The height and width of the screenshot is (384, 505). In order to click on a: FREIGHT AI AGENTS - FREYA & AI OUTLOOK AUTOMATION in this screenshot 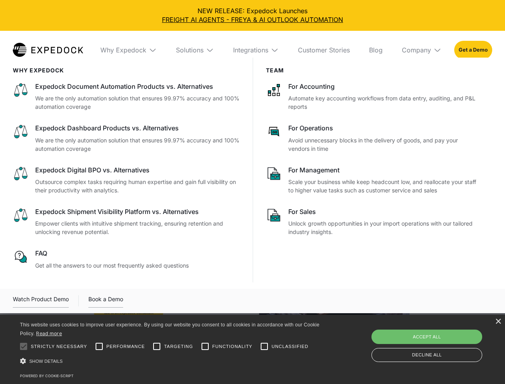, I will do `click(252, 20)`.